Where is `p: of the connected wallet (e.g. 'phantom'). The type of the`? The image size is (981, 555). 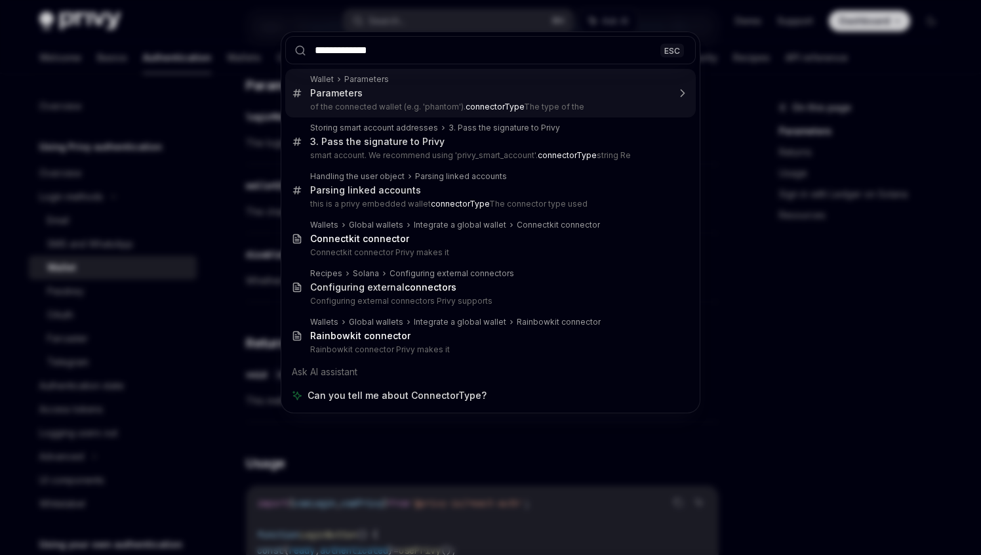 p: of the connected wallet (e.g. 'phantom'). The type of the is located at coordinates (489, 107).